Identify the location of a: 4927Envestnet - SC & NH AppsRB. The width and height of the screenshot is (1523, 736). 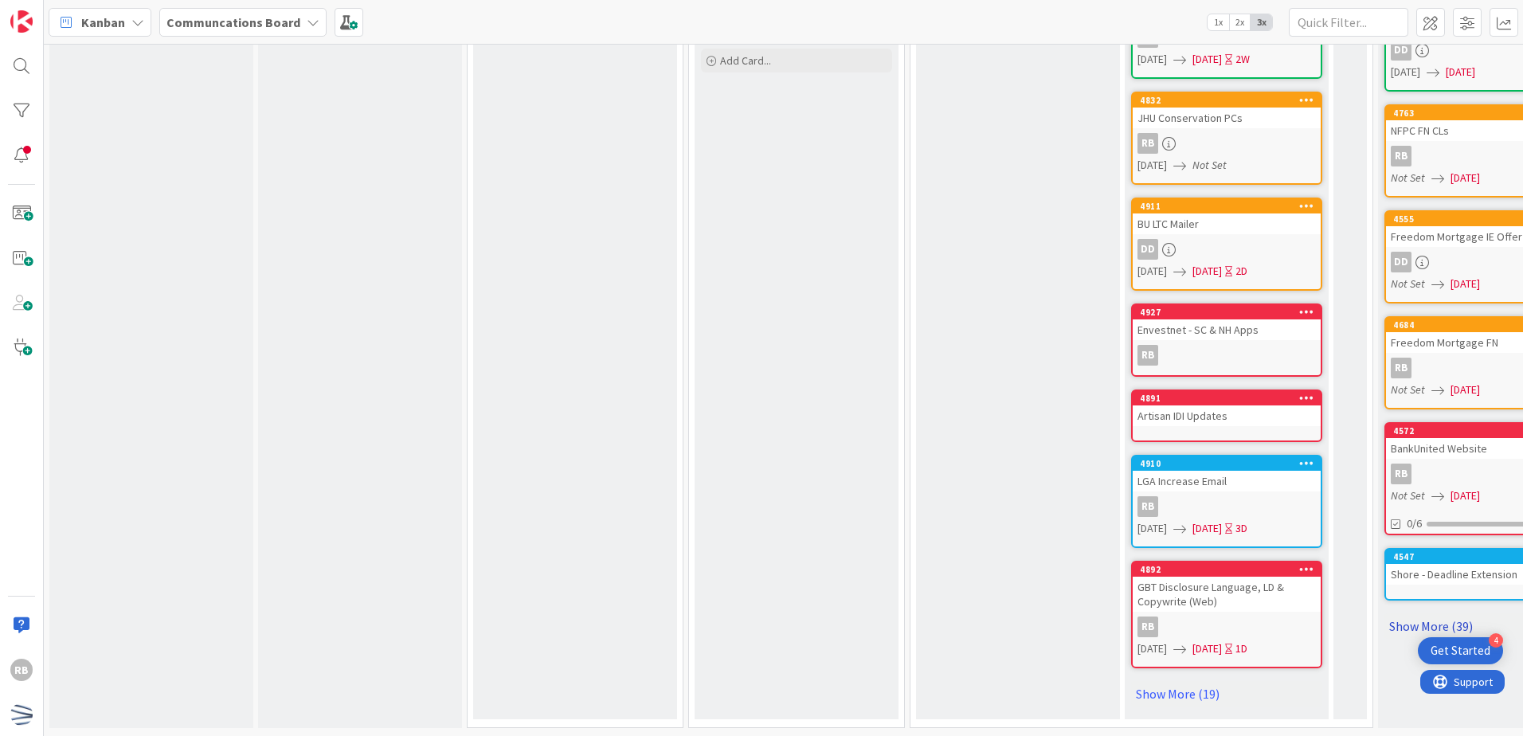
(1227, 340).